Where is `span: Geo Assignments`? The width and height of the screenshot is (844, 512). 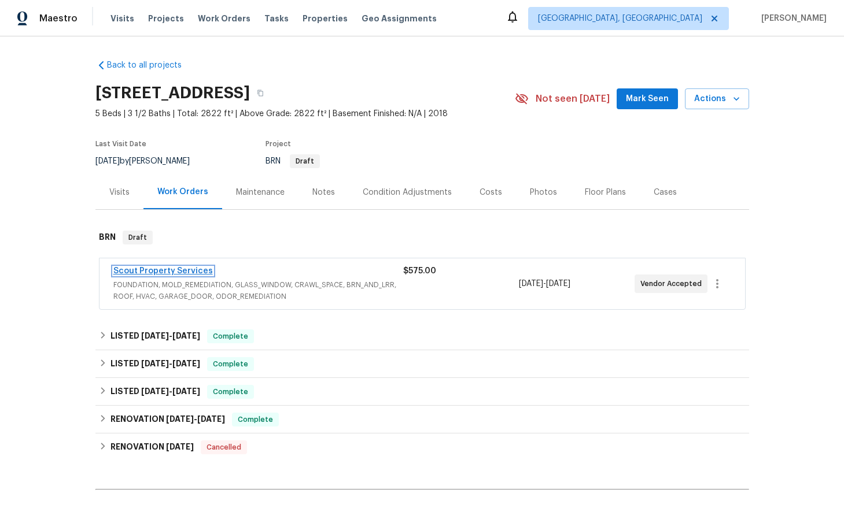 span: Geo Assignments is located at coordinates (399, 19).